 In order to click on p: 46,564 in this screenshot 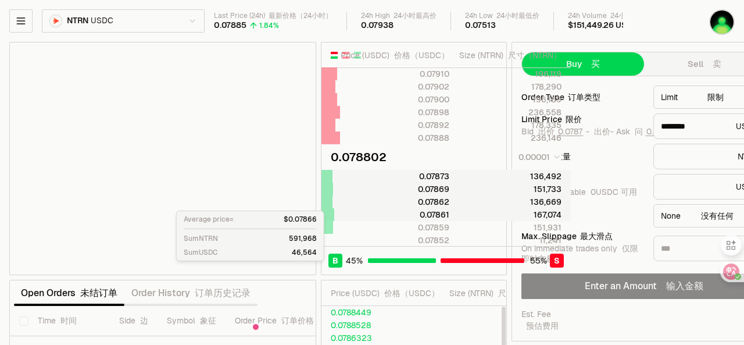, I will do `click(304, 252)`.